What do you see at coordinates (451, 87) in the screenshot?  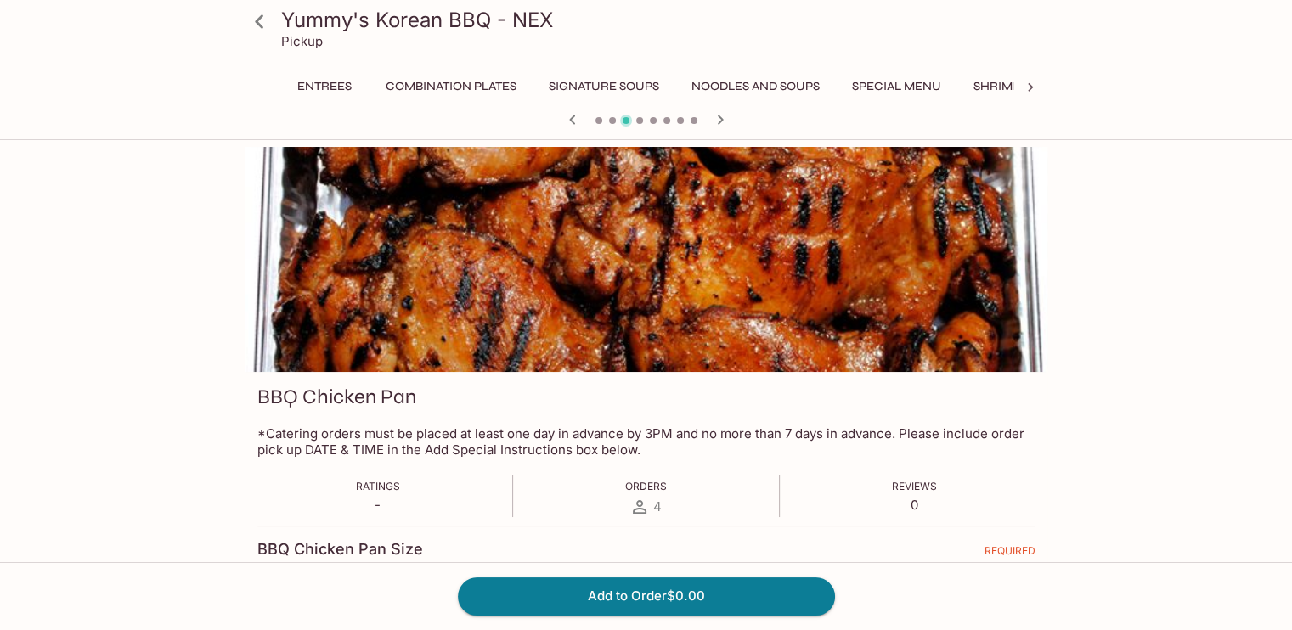 I see `button: Combination Plates` at bounding box center [451, 87].